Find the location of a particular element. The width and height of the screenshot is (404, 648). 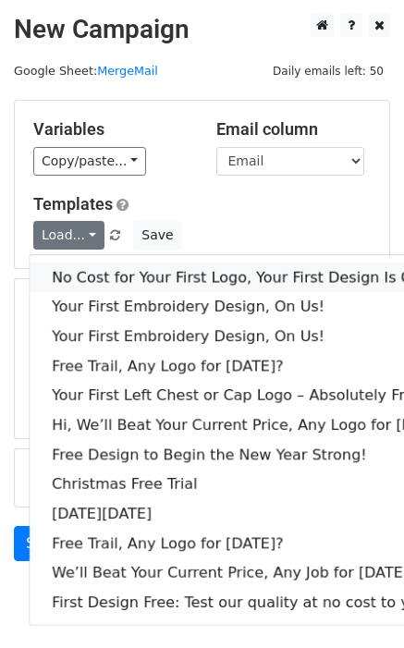

h5: Email column is located at coordinates (294, 129).